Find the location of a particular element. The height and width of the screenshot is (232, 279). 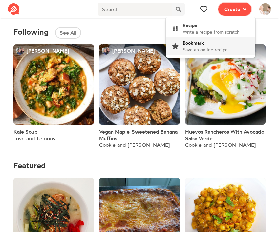

span: Recipe is located at coordinates (190, 25).